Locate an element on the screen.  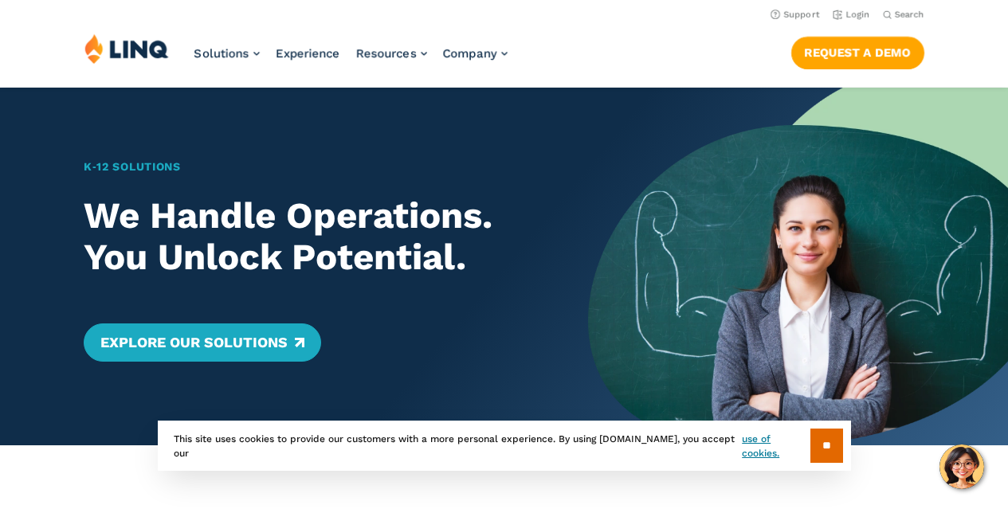
img: Home Banner is located at coordinates (798, 266).